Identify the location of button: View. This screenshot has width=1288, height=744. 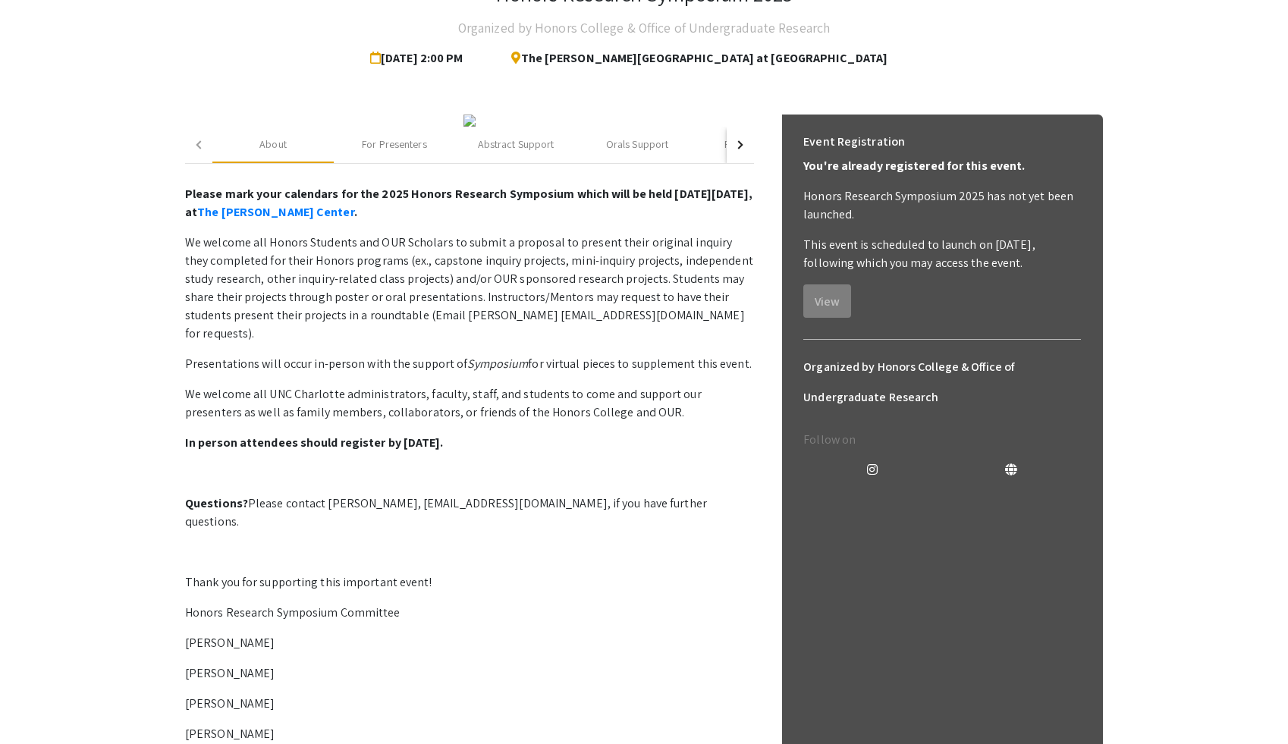
(827, 301).